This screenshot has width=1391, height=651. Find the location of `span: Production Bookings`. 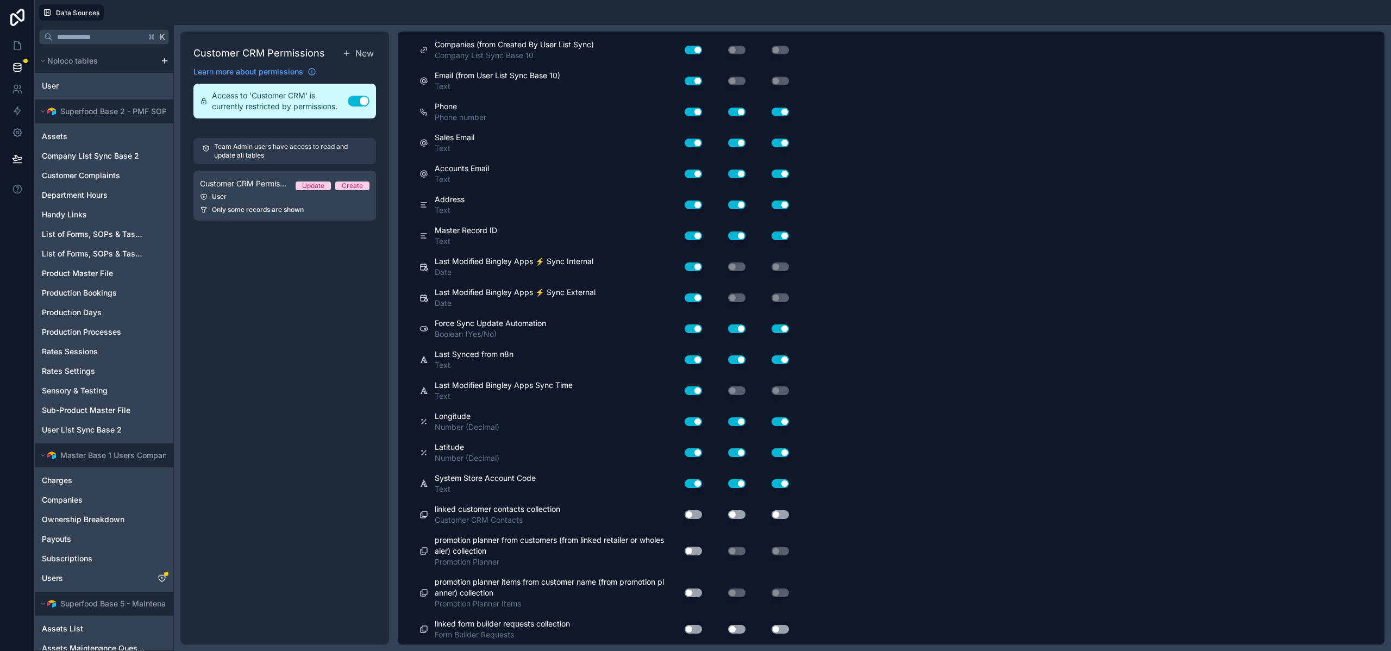

span: Production Bookings is located at coordinates (79, 293).